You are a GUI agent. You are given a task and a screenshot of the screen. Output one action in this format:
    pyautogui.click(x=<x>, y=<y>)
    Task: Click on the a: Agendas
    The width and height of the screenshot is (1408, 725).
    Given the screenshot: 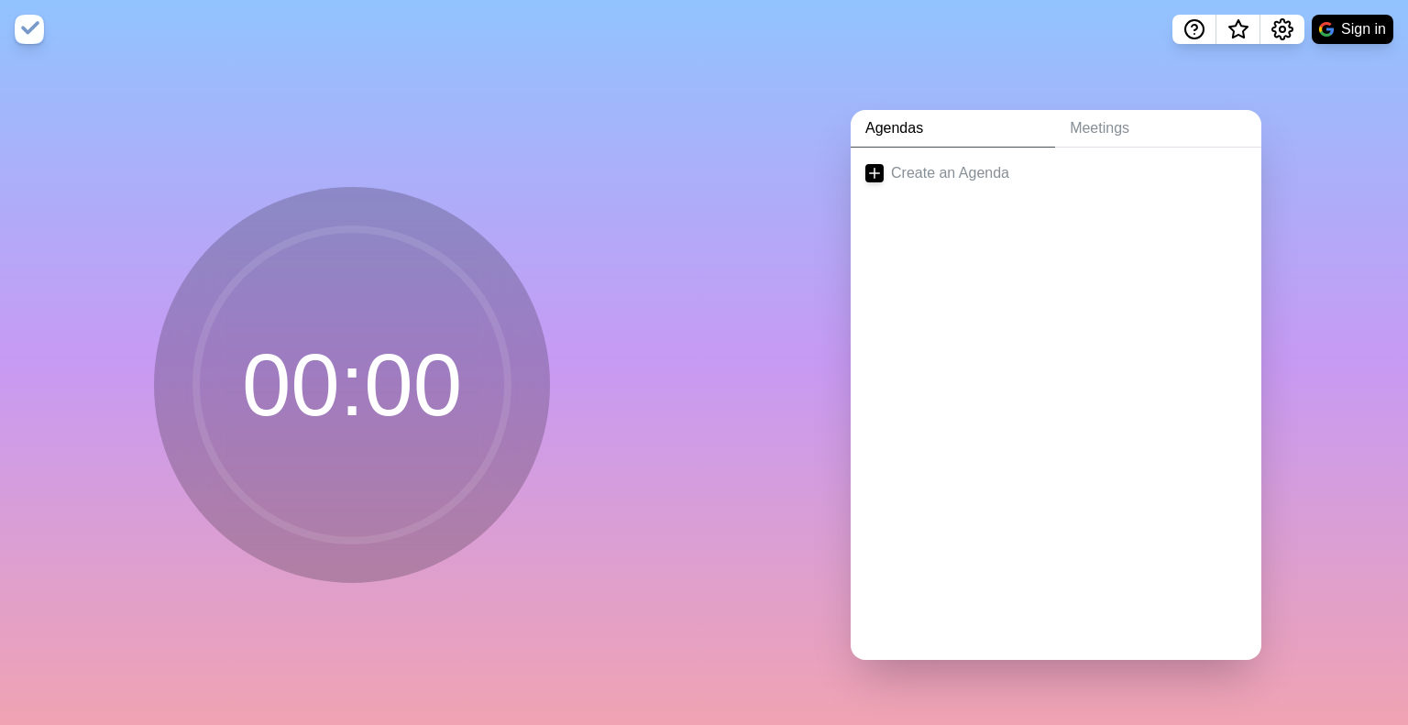 What is the action you would take?
    pyautogui.click(x=953, y=128)
    